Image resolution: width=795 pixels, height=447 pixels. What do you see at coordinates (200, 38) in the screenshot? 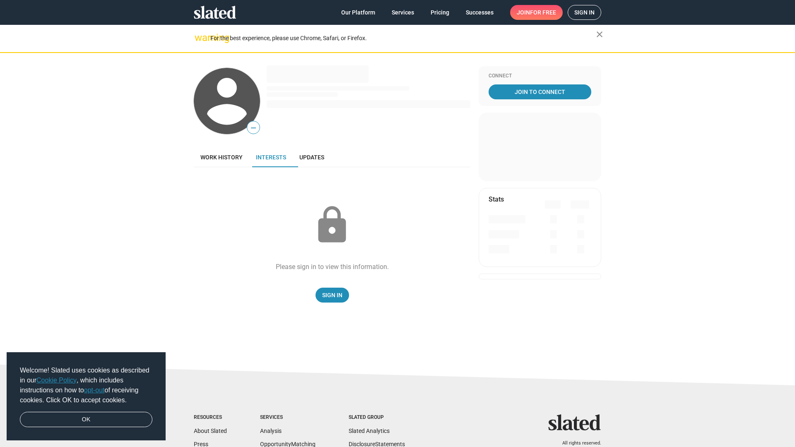
I see `mat-icon: warning` at bounding box center [200, 38].